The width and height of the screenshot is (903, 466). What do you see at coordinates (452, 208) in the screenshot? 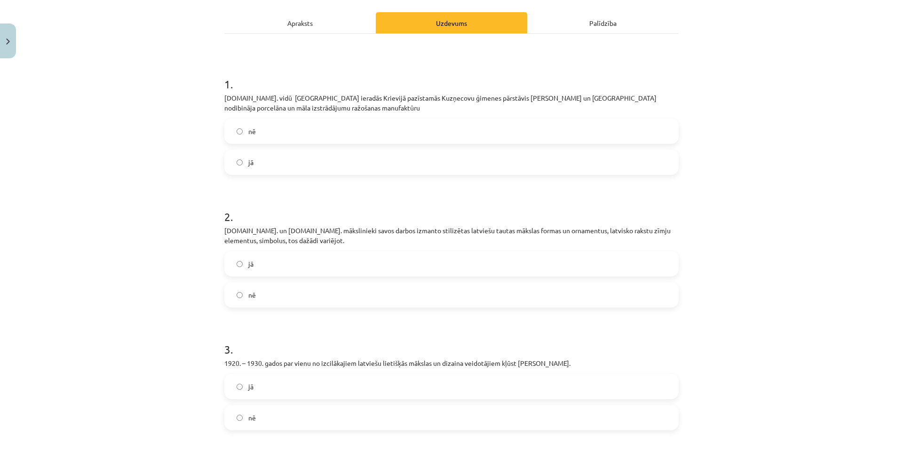
I see `h1: 2 .` at bounding box center [452, 208].